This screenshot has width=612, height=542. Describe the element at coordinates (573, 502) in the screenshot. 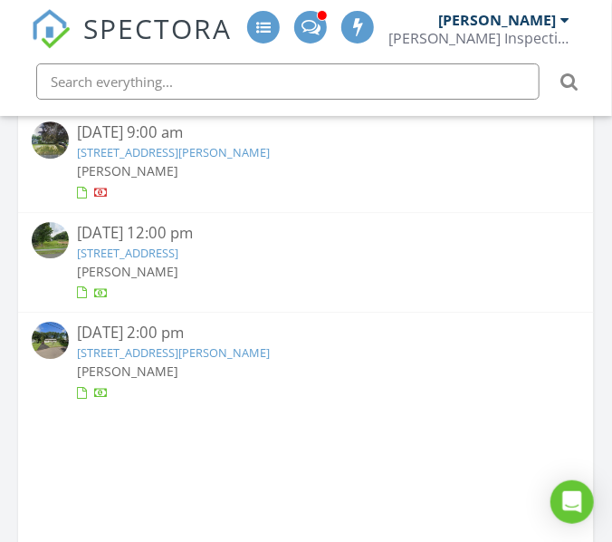

I see `div: Open Intercom Messenger` at that location.